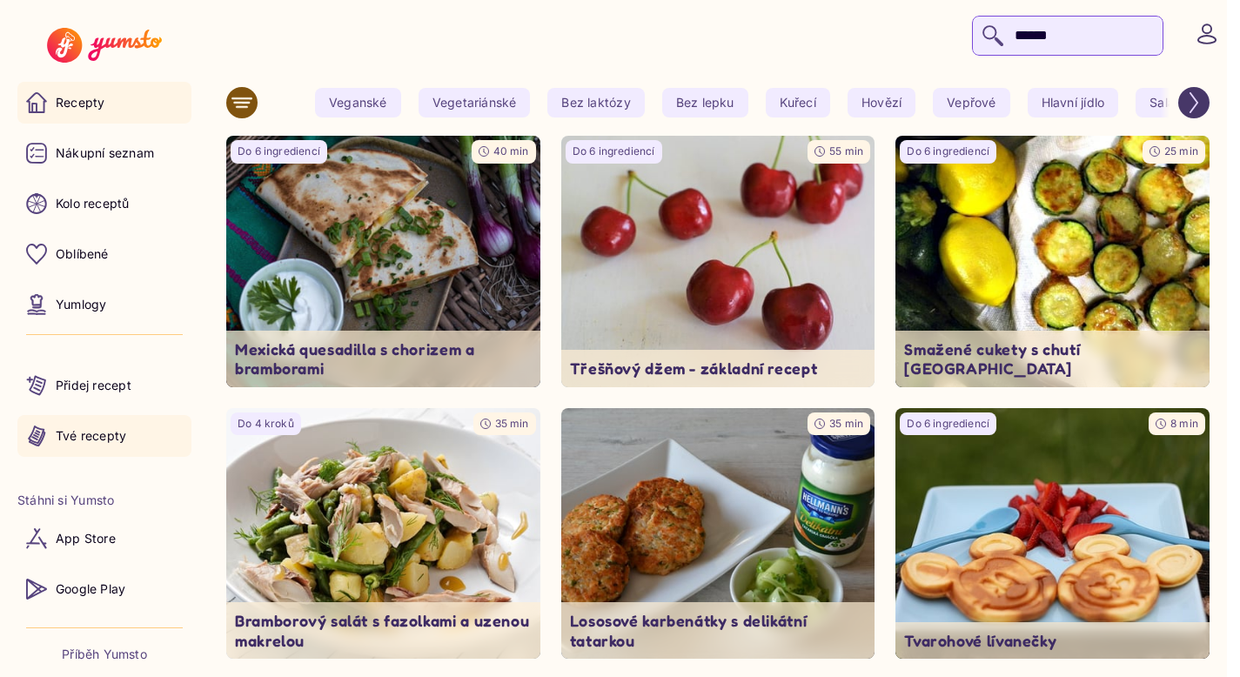 The image size is (1240, 677). I want to click on span: 8 min, so click(1184, 423).